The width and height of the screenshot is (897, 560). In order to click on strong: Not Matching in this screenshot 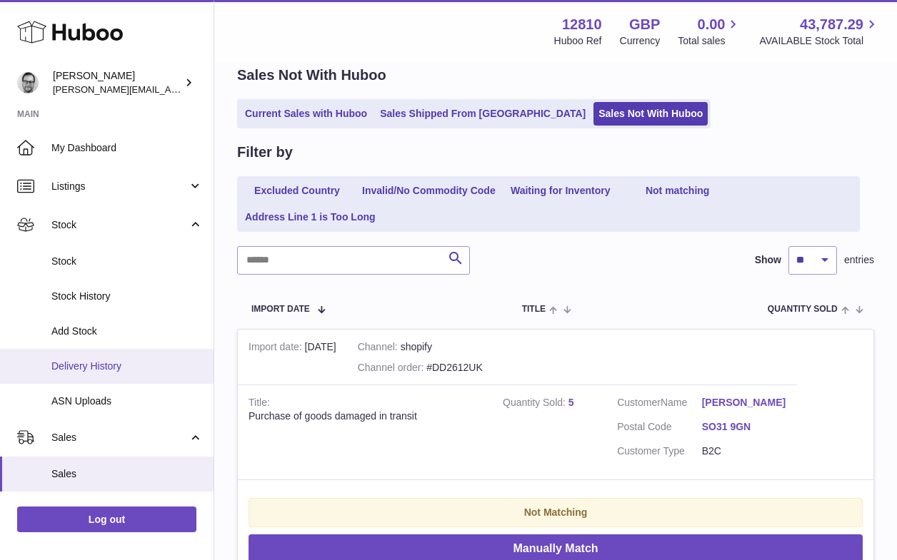, I will do `click(555, 513)`.